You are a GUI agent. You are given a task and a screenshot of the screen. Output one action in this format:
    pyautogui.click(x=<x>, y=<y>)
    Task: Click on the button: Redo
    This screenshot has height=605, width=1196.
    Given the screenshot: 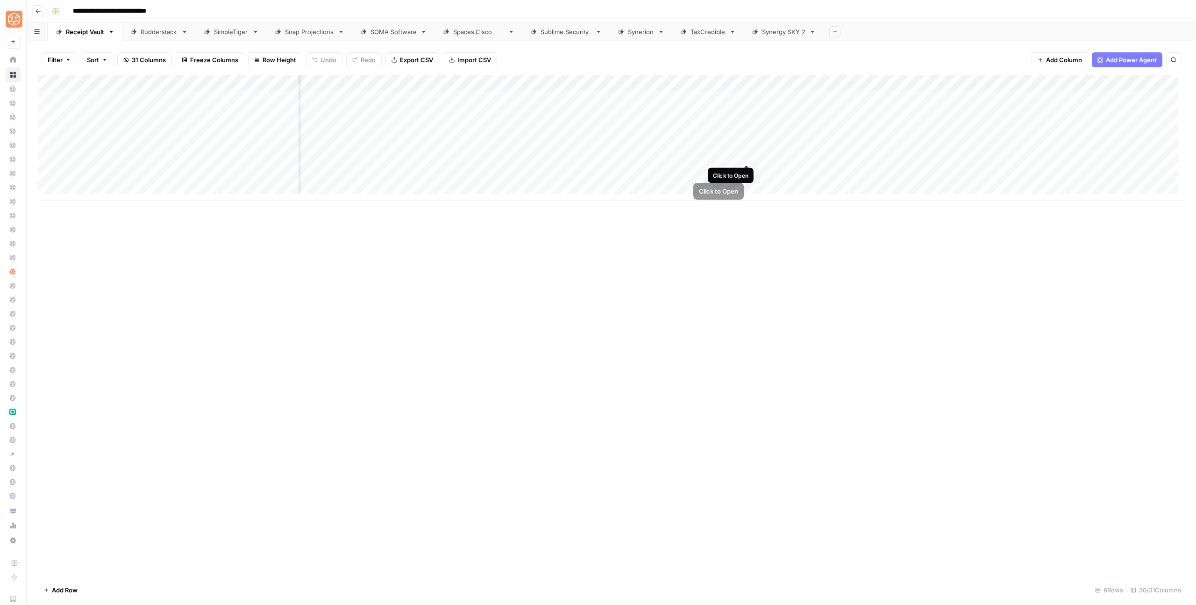 What is the action you would take?
    pyautogui.click(x=364, y=60)
    